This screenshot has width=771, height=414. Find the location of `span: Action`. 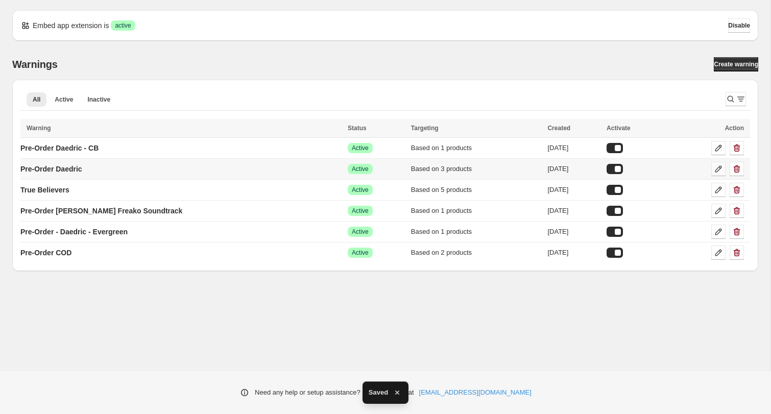

span: Action is located at coordinates (734, 128).